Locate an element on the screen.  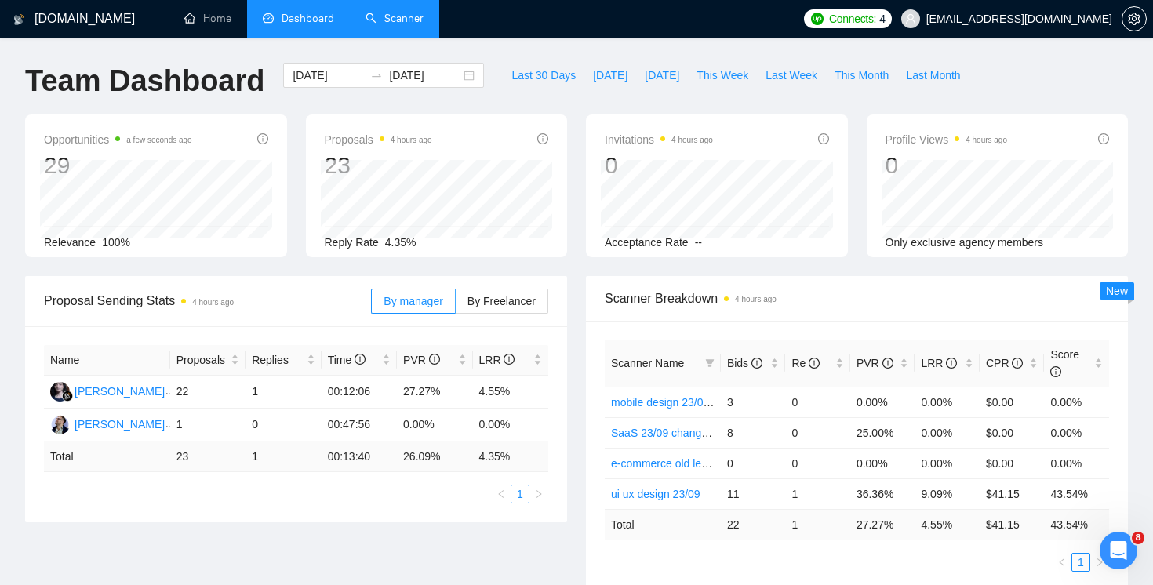
td: 3 is located at coordinates (753, 402).